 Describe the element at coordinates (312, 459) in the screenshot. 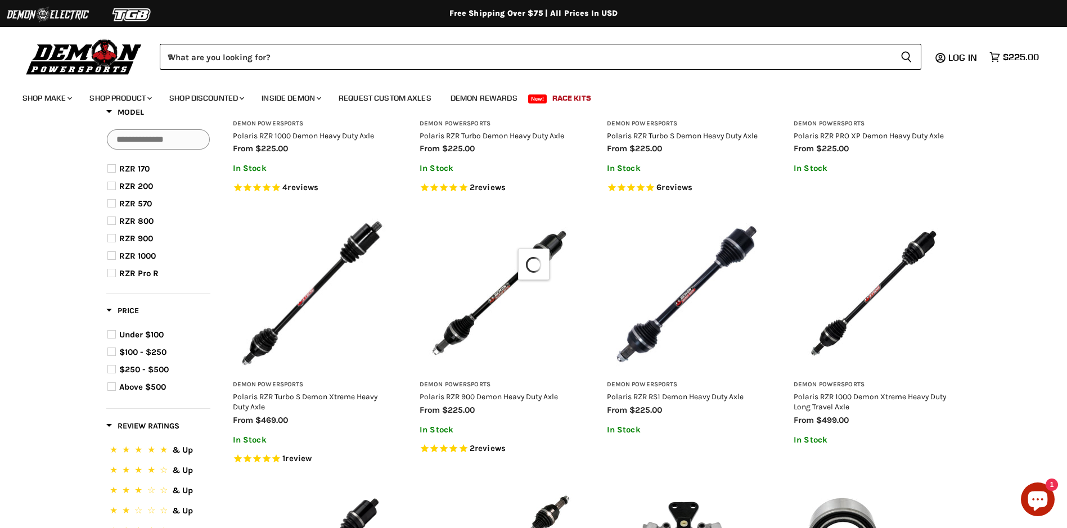

I see `span: Rated 5.0 out of 5 stars 1 reviews` at that location.